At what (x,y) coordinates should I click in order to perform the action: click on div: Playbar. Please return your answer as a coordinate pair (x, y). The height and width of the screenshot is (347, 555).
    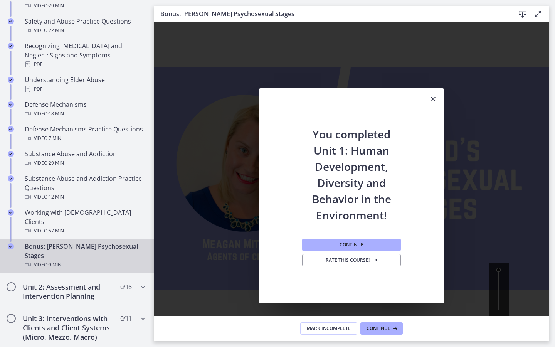
    Looking at the image, I should click on (186, 303).